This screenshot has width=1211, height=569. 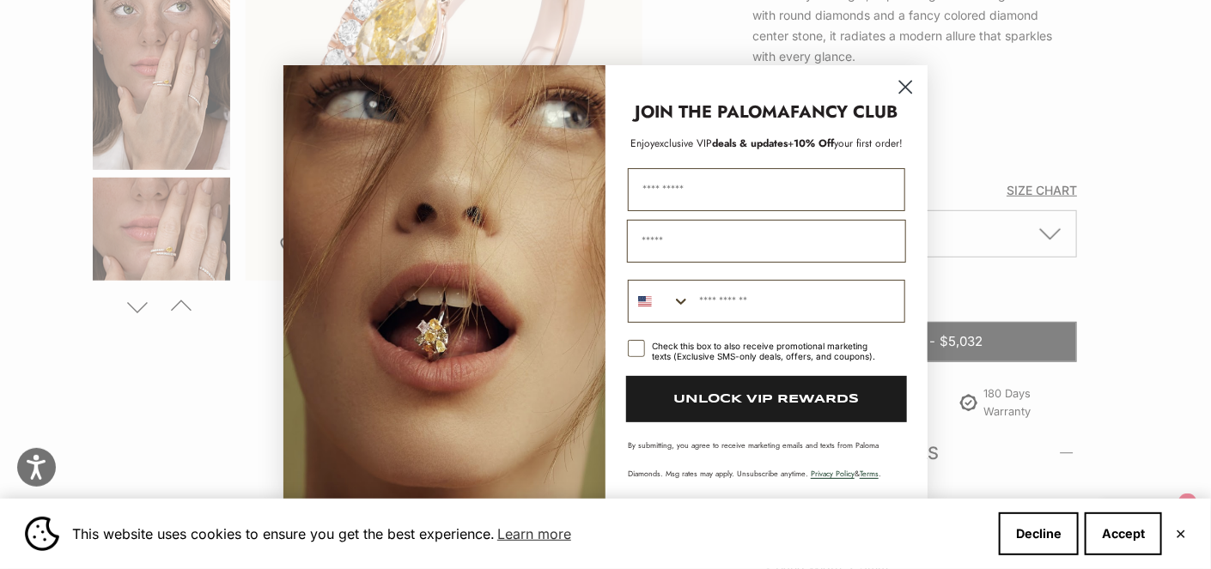 I want to click on a: Learn more, so click(x=534, y=534).